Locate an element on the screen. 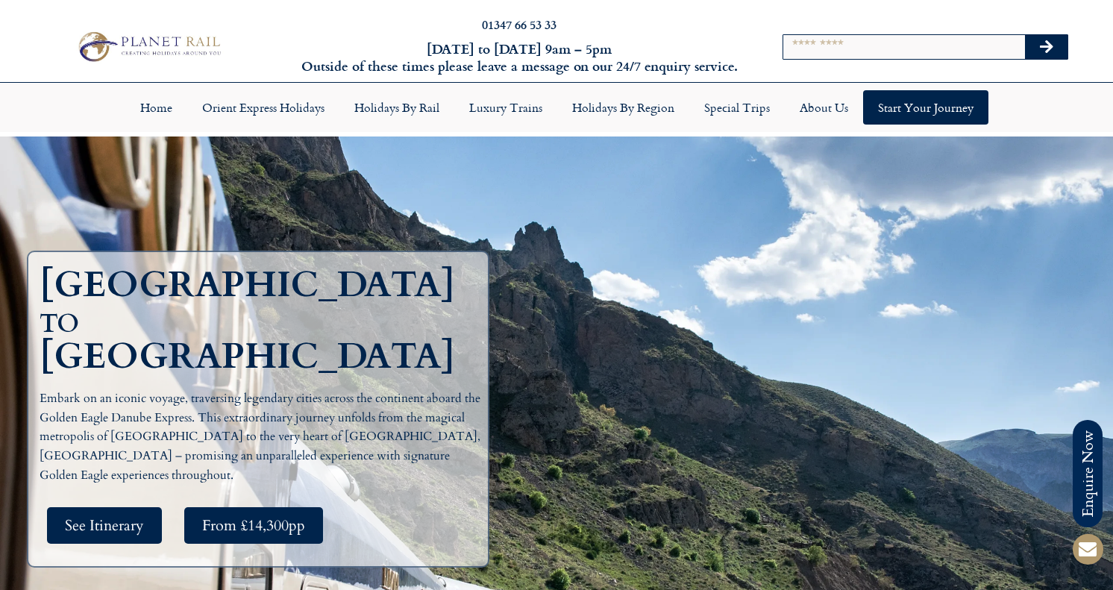 This screenshot has width=1113, height=590. a: From £14,300pp is located at coordinates (254, 525).